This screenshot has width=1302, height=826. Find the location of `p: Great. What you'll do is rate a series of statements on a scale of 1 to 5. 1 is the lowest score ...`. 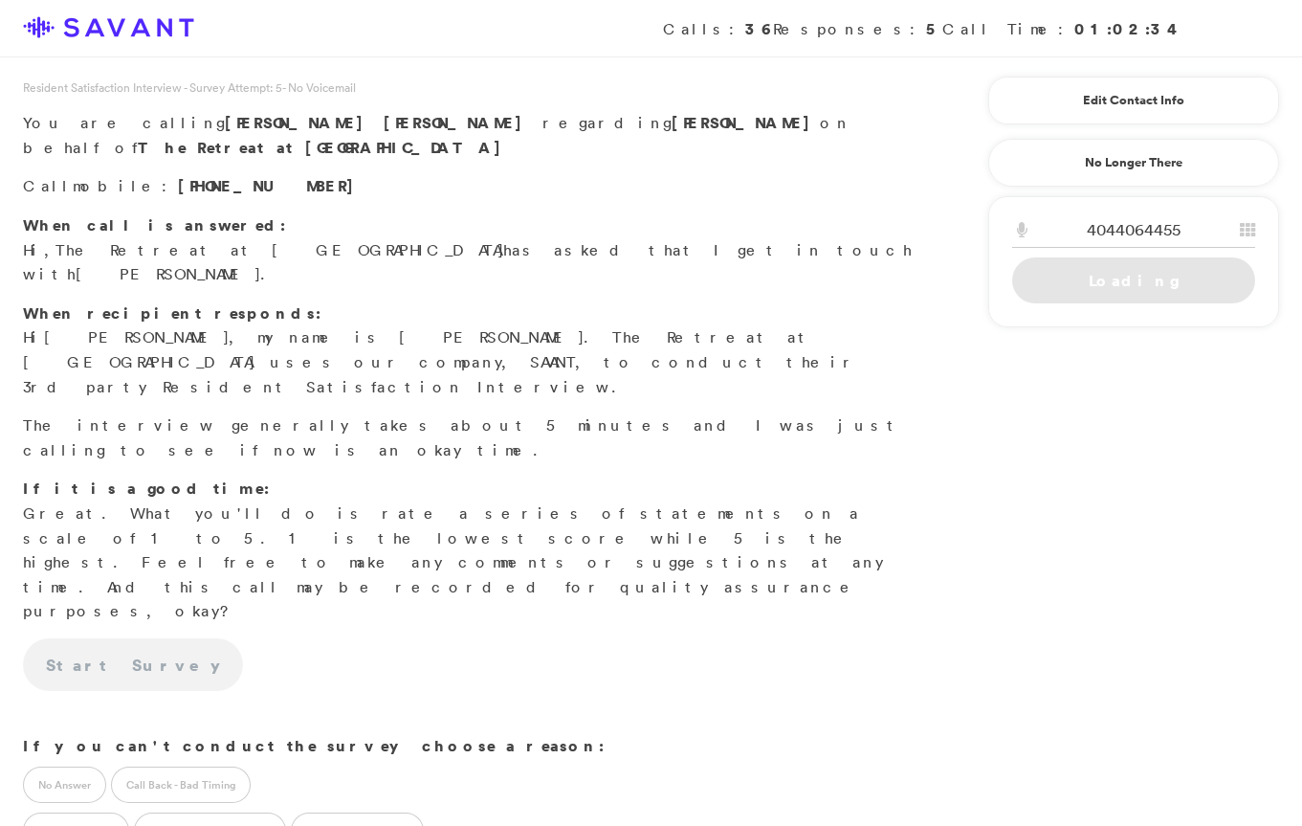

p: Great. What you'll do is rate a series of statements on a scale of 1 to 5. 1 is the lowest score ... is located at coordinates (469, 550).